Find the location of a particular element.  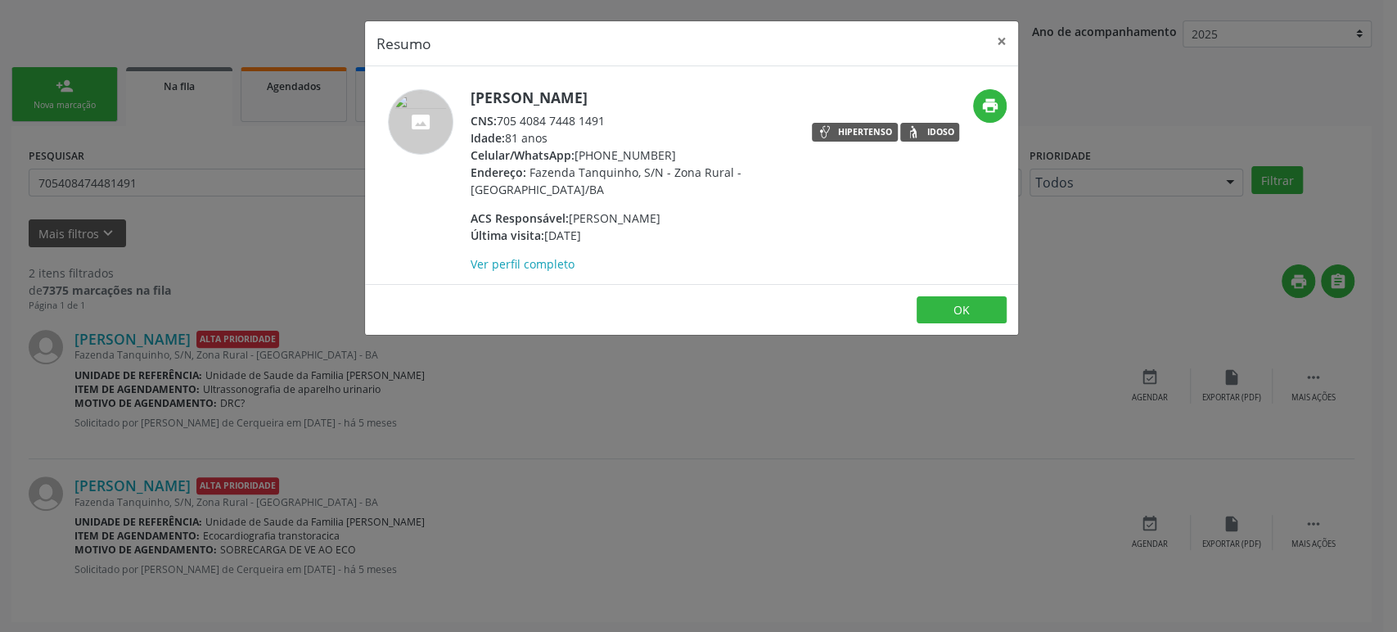

button: Close is located at coordinates (1001, 41).